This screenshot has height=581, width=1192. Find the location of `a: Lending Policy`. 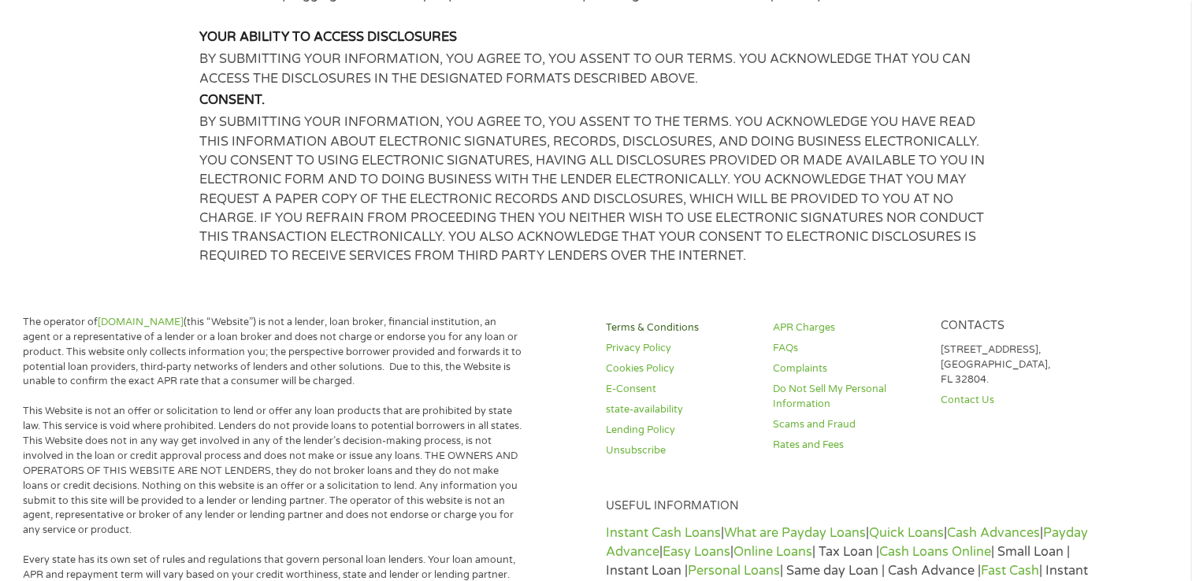

a: Lending Policy is located at coordinates (680, 430).